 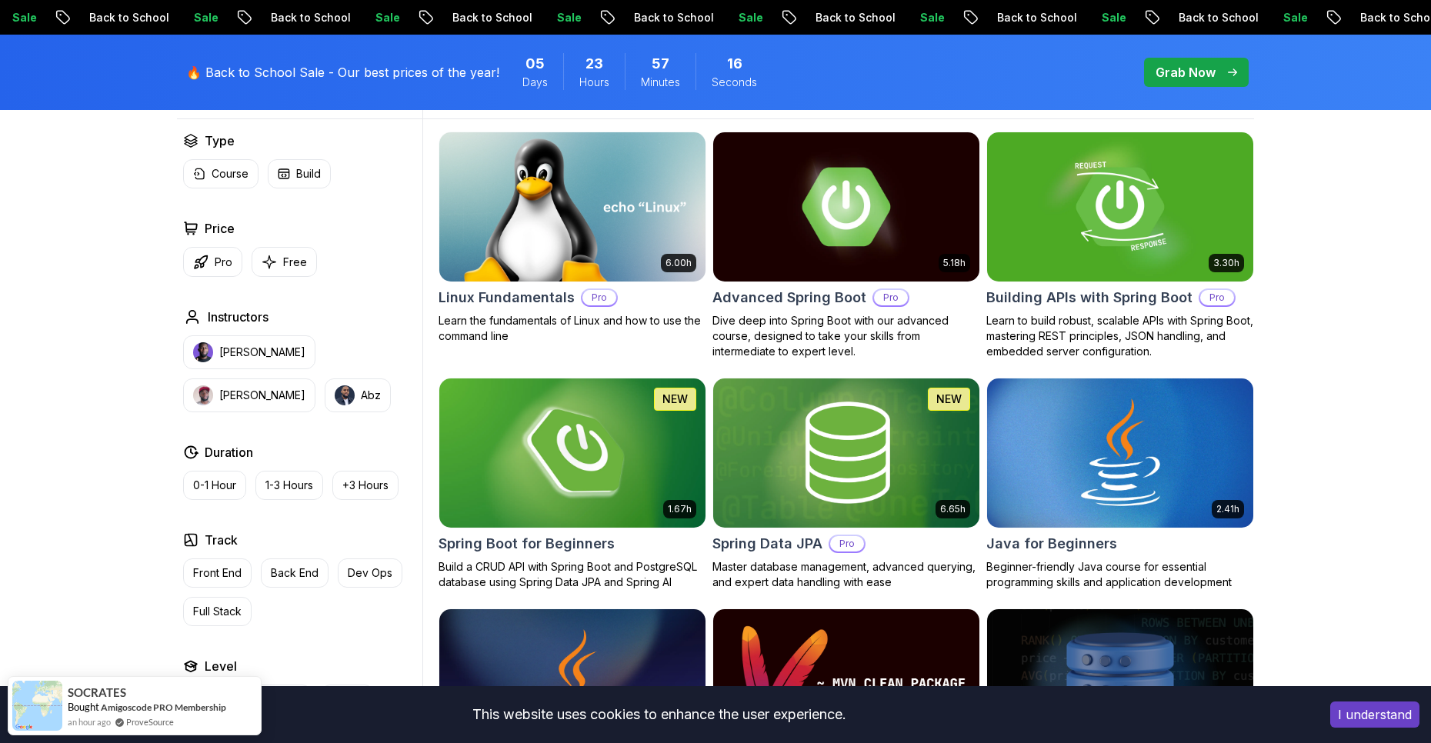 I want to click on h2: Price, so click(x=219, y=228).